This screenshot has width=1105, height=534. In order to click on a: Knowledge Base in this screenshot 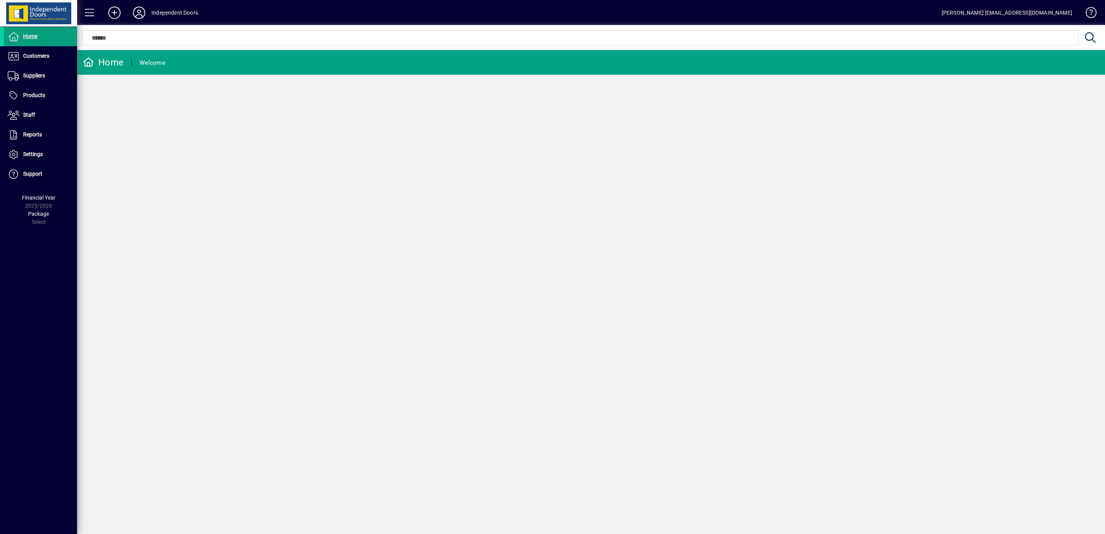, I will do `click(1088, 14)`.